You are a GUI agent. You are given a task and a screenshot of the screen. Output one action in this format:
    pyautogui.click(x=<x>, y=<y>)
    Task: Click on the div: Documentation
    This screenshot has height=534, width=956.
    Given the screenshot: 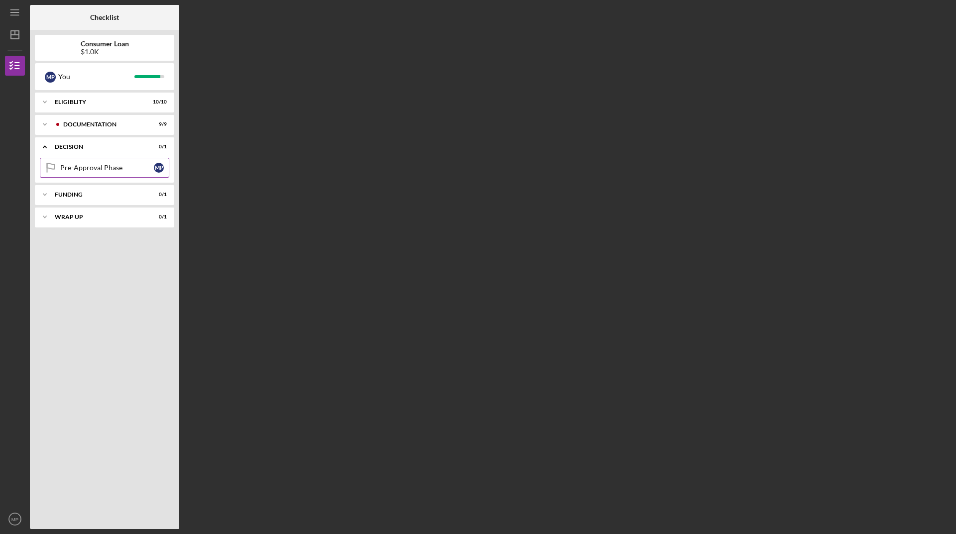 What is the action you would take?
    pyautogui.click(x=103, y=124)
    